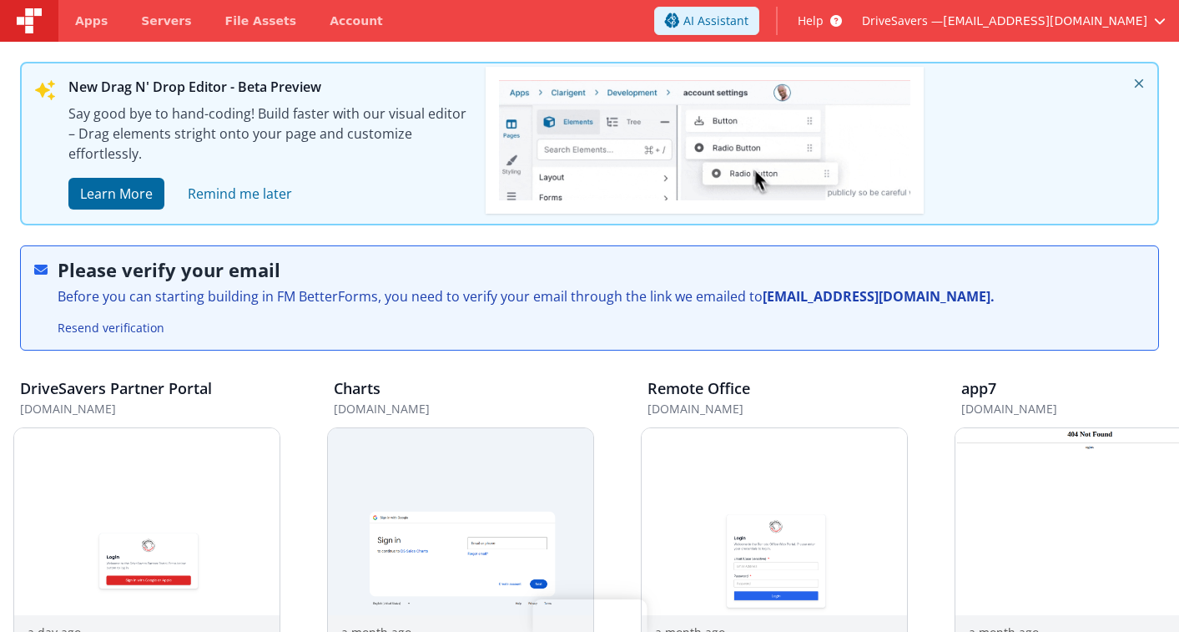  I want to click on span: Help, so click(810, 21).